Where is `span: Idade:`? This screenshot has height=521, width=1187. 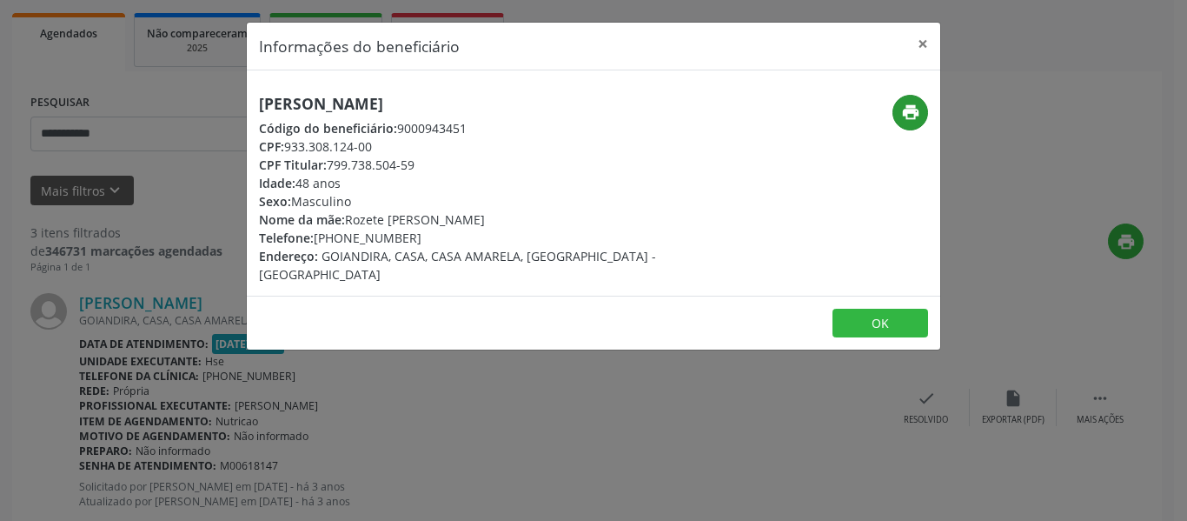 span: Idade: is located at coordinates (277, 183).